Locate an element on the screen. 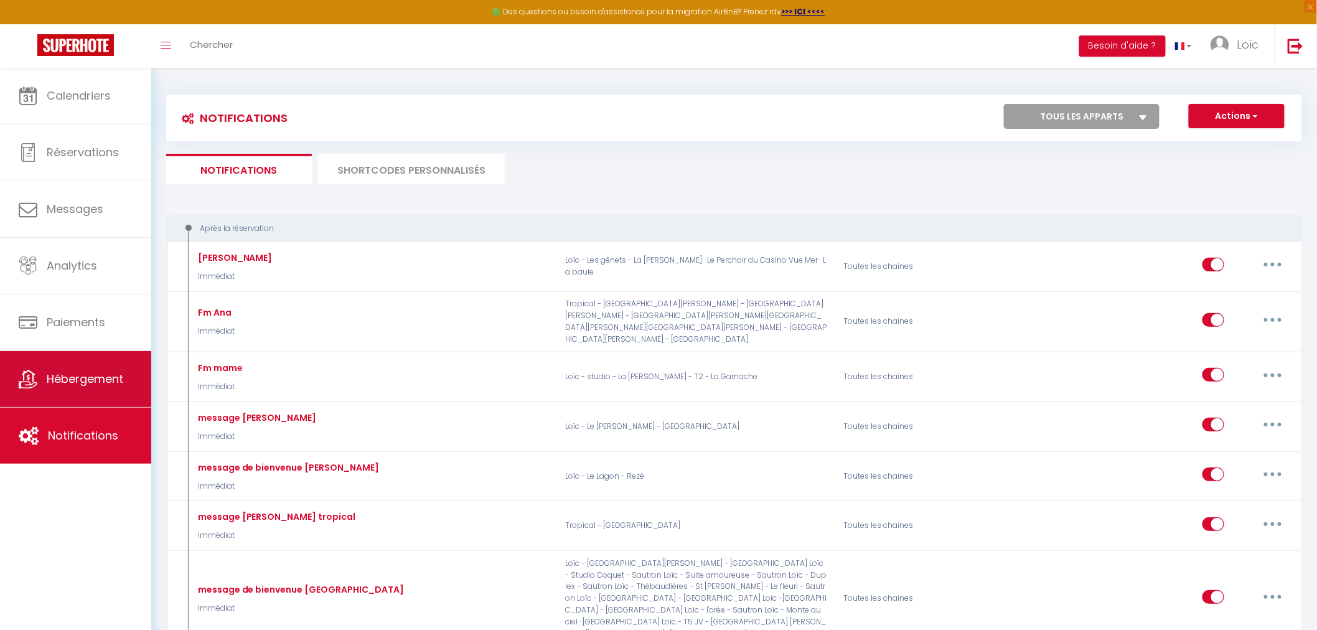  img: Super Booking is located at coordinates (75, 45).